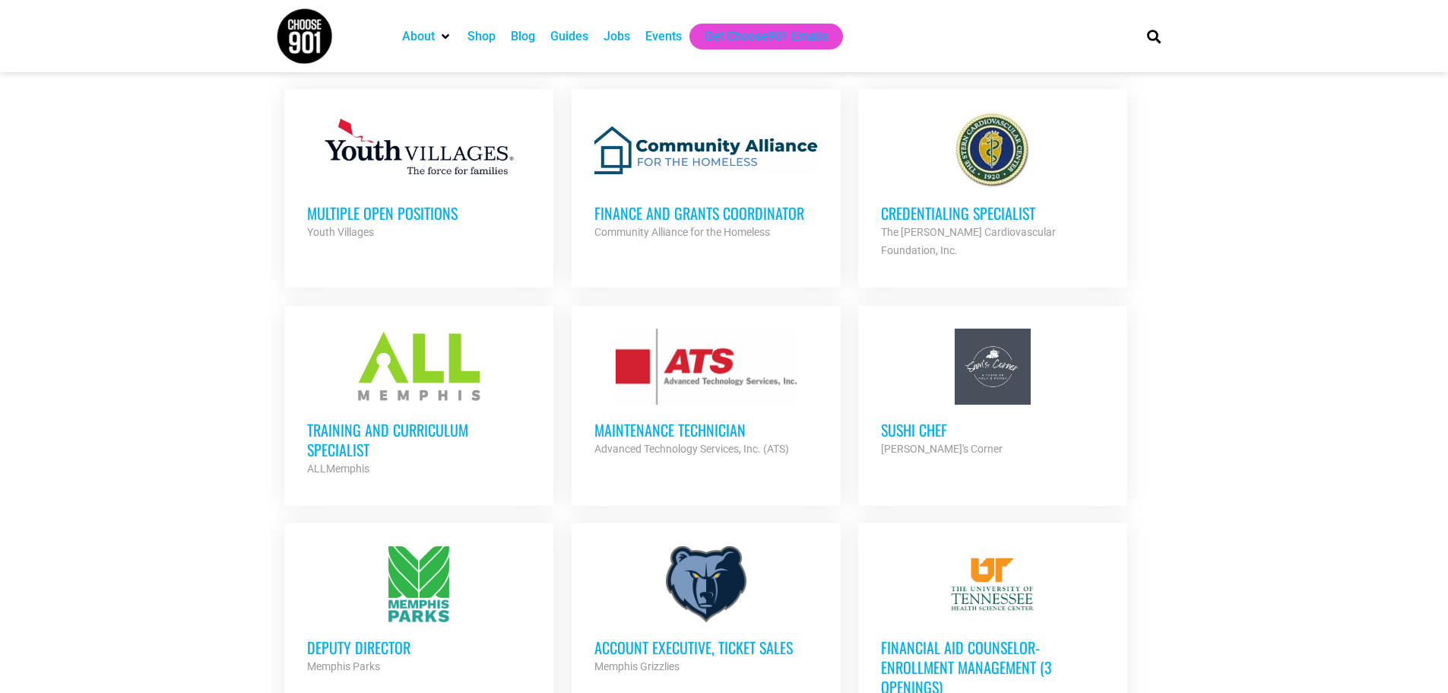  I want to click on div: Get Choose901 Emails, so click(766, 36).